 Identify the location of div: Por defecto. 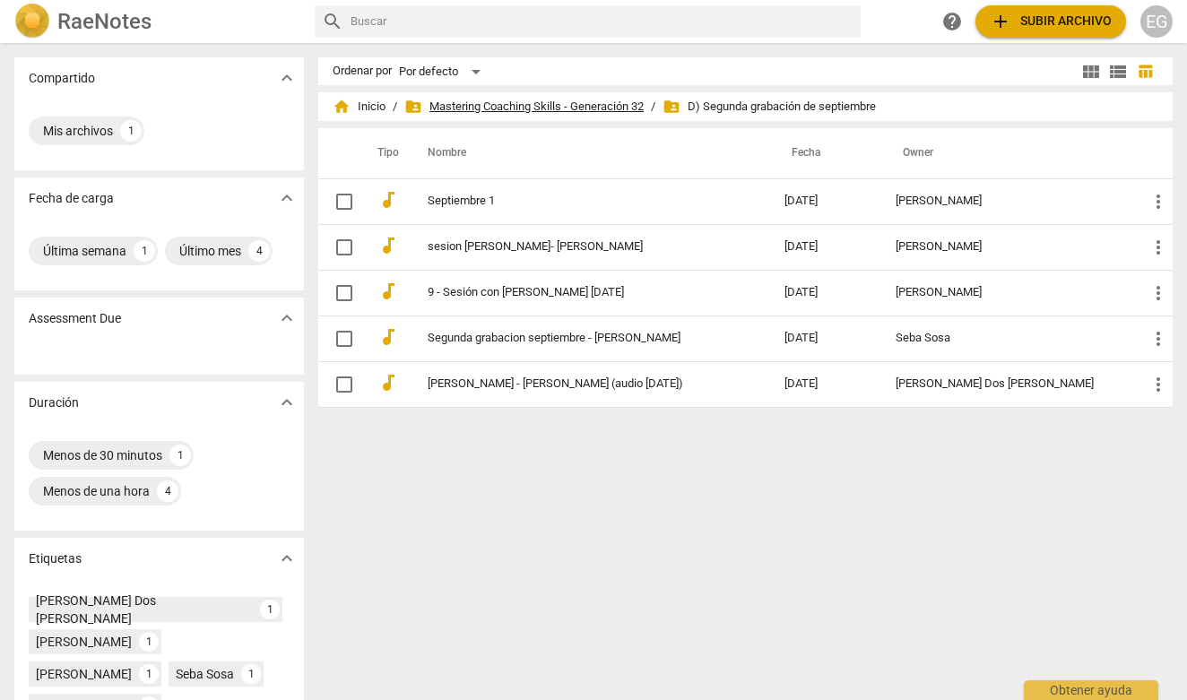
(443, 72).